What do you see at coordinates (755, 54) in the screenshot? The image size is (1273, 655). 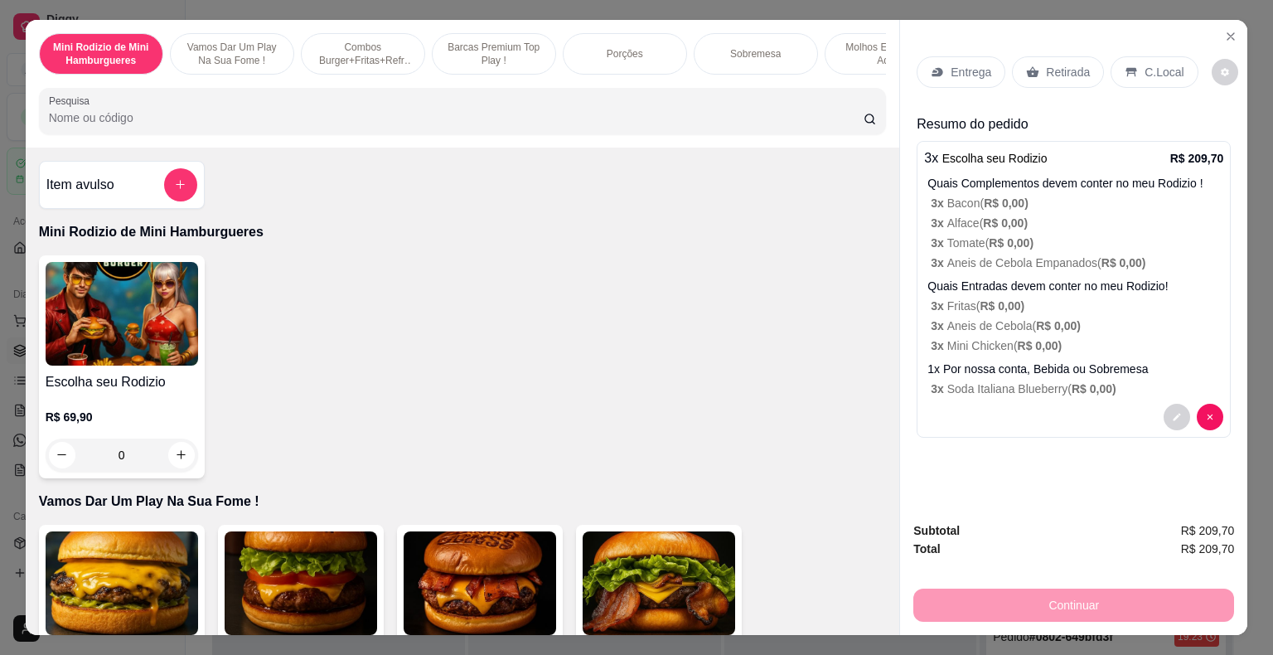 I see `p: Sobremesa` at bounding box center [755, 54].